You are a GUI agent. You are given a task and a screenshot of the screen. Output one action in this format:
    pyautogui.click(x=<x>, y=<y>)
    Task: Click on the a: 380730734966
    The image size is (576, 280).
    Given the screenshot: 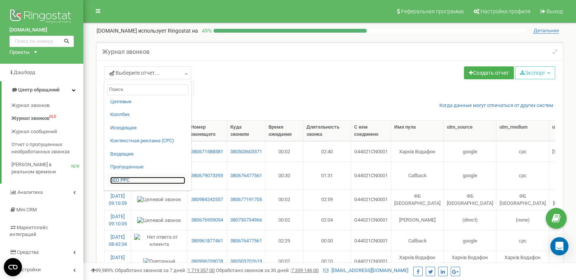 What is the action you would take?
    pyautogui.click(x=246, y=220)
    